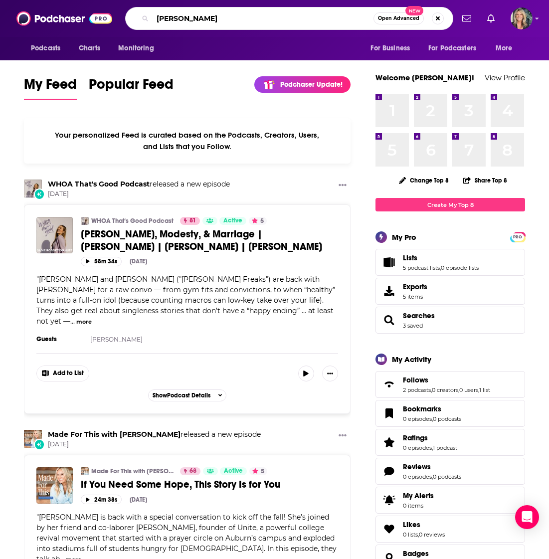 The width and height of the screenshot is (549, 559). Describe the element at coordinates (505, 77) in the screenshot. I see `a: View Profile` at that location.